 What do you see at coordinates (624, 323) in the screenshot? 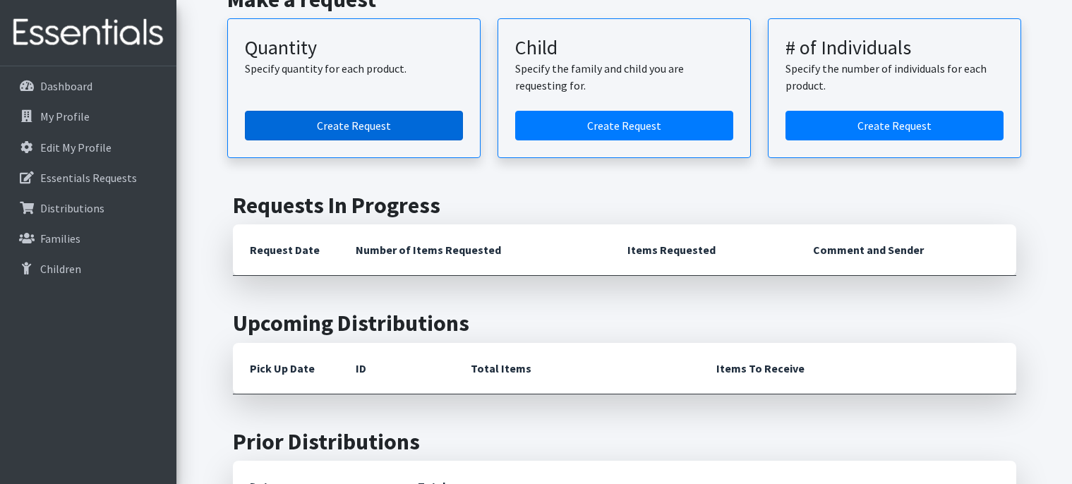
I see `h2: Upcoming Distributions` at bounding box center [624, 323].